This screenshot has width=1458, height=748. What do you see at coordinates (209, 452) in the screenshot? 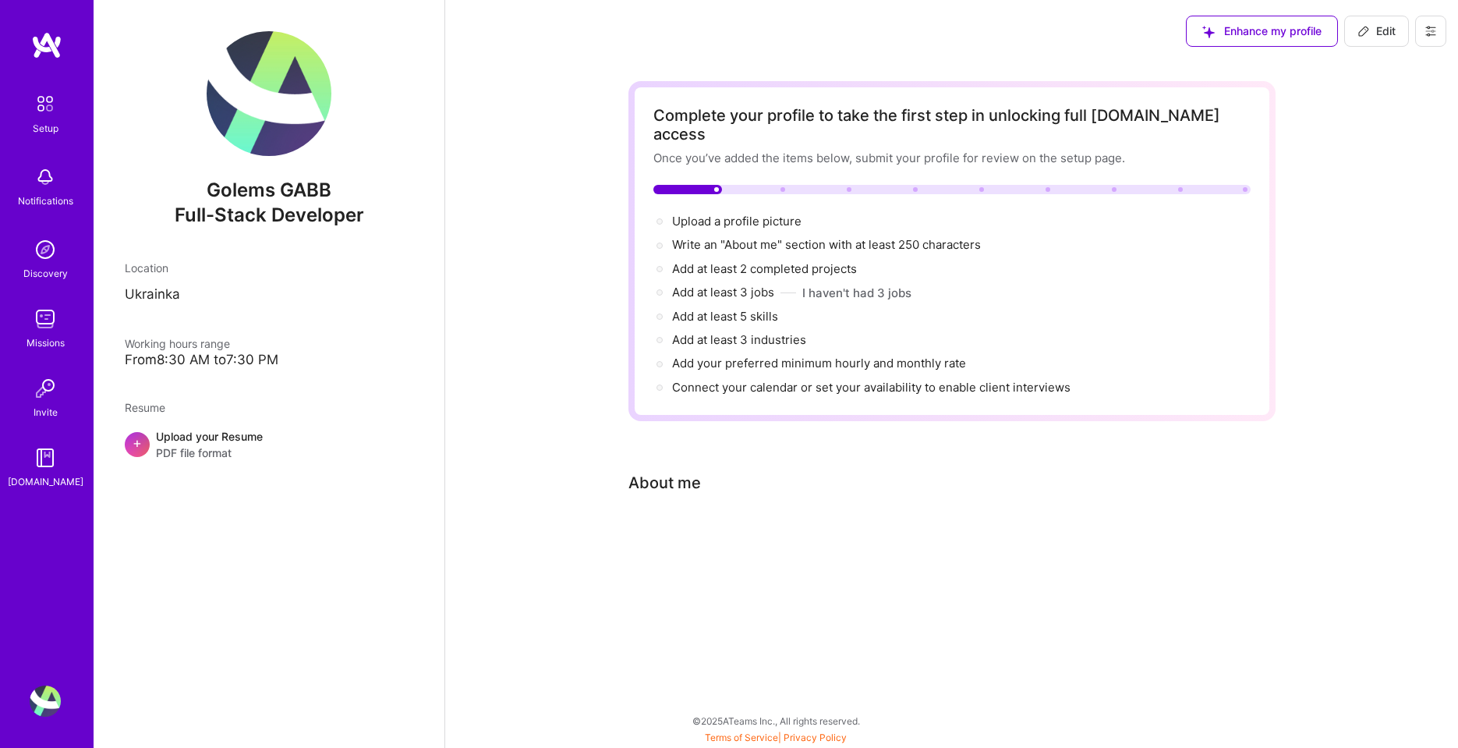
I see `span: PDF file format` at bounding box center [209, 452].